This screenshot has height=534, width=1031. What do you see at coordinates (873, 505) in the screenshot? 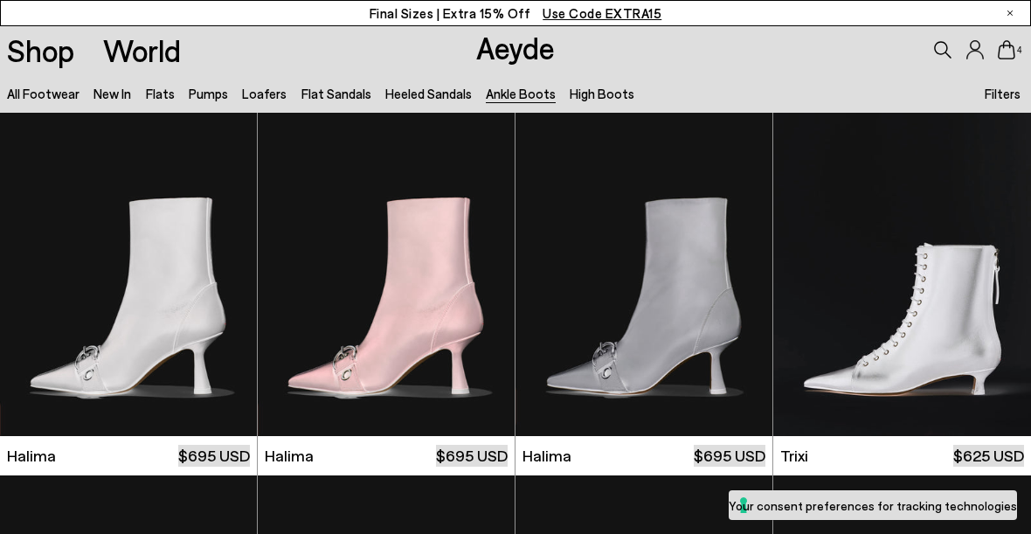
I see `label: Your consent preferences for tracking technologies` at bounding box center [873, 505].